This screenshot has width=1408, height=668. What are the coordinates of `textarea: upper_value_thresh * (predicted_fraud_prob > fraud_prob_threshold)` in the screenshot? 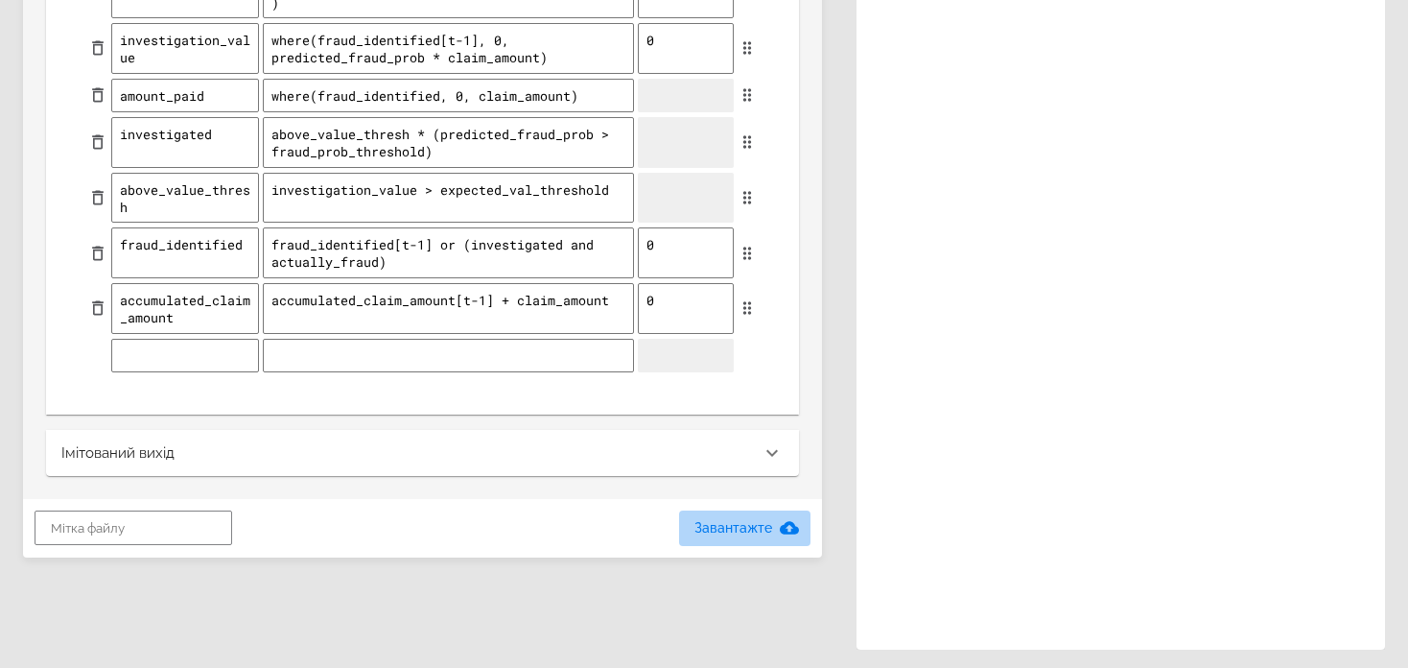 It's located at (448, 142).